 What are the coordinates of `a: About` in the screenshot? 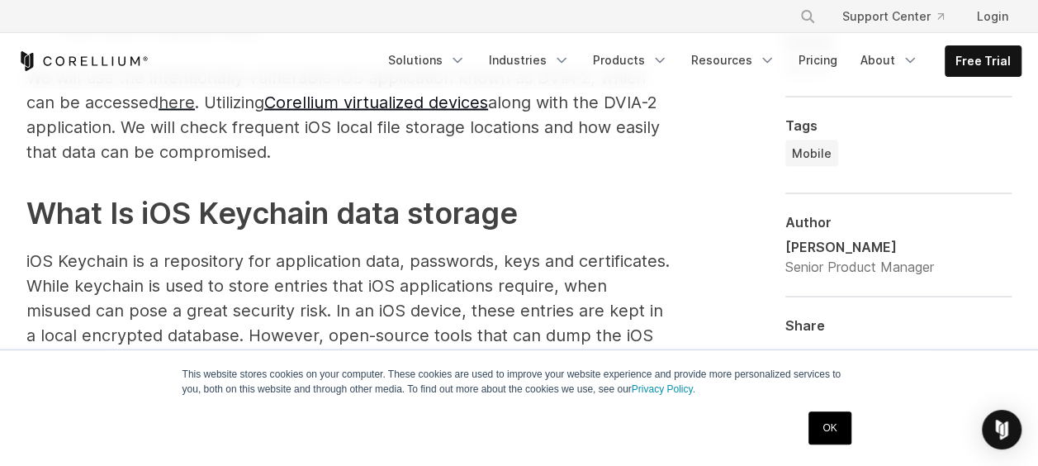 It's located at (890, 60).